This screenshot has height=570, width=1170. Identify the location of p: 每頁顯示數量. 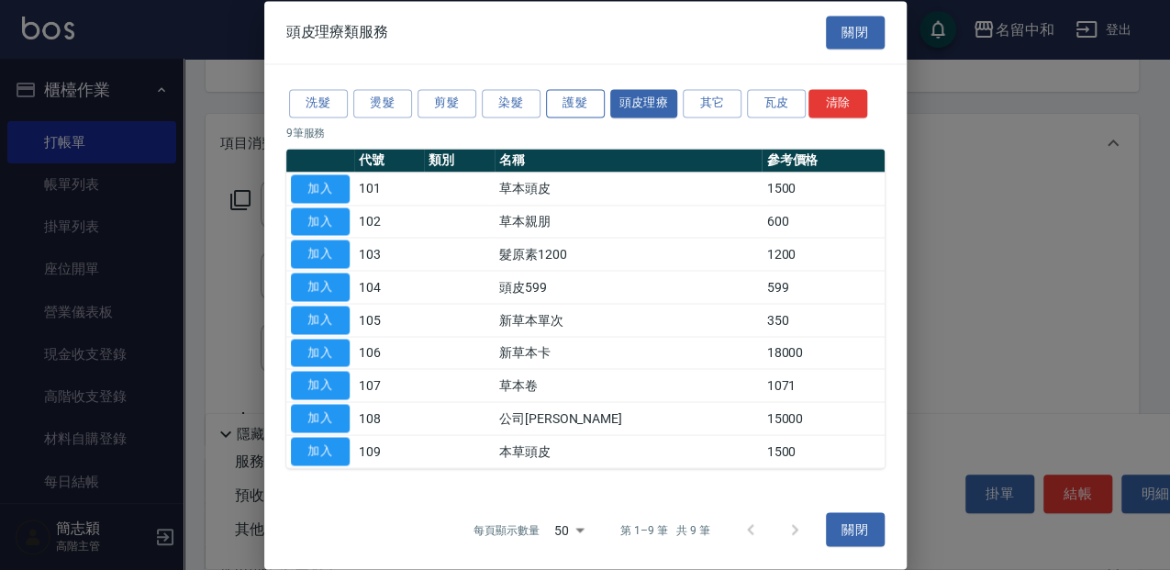
(507, 530).